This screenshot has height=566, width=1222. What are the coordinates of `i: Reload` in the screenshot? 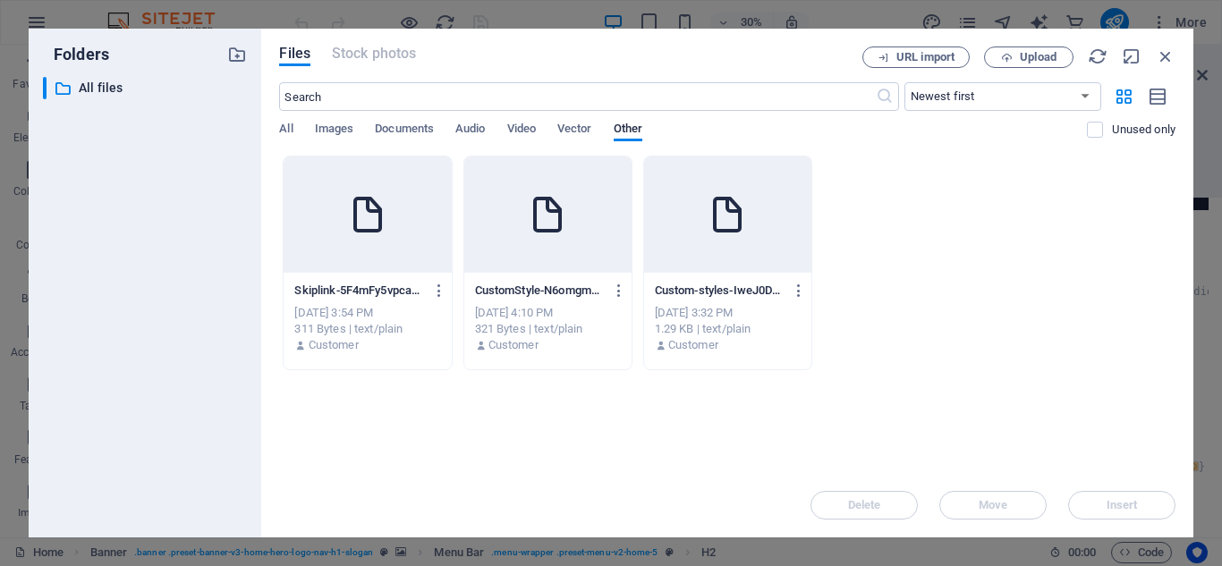 It's located at (1097, 56).